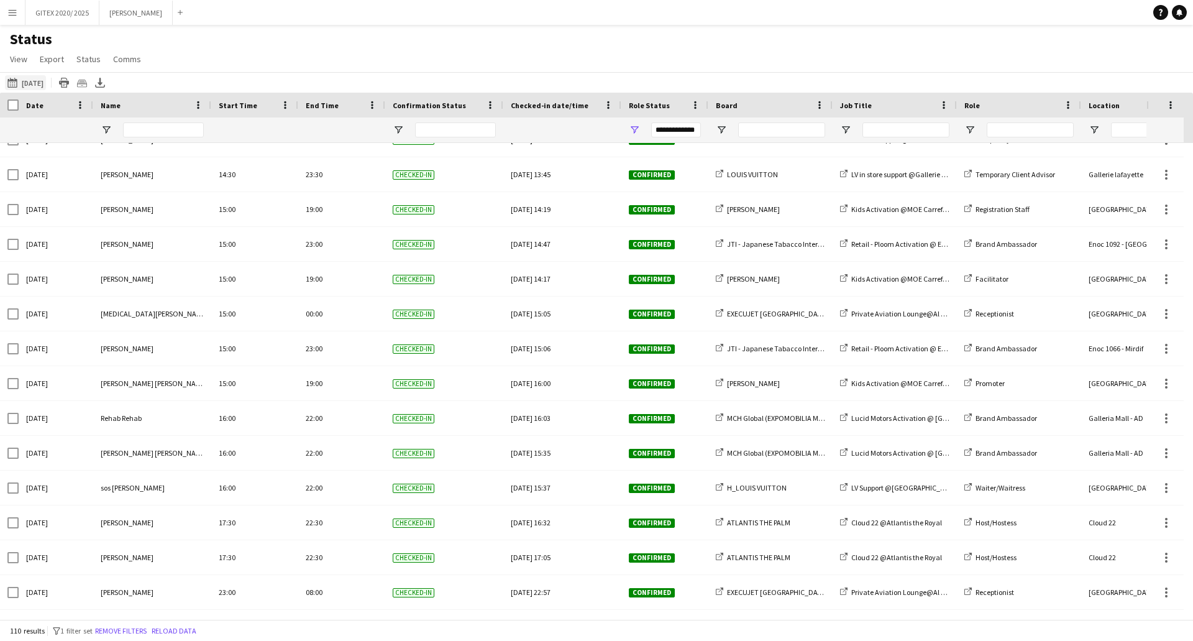 This screenshot has height=641, width=1193. I want to click on span: Confirmation Status, so click(429, 105).